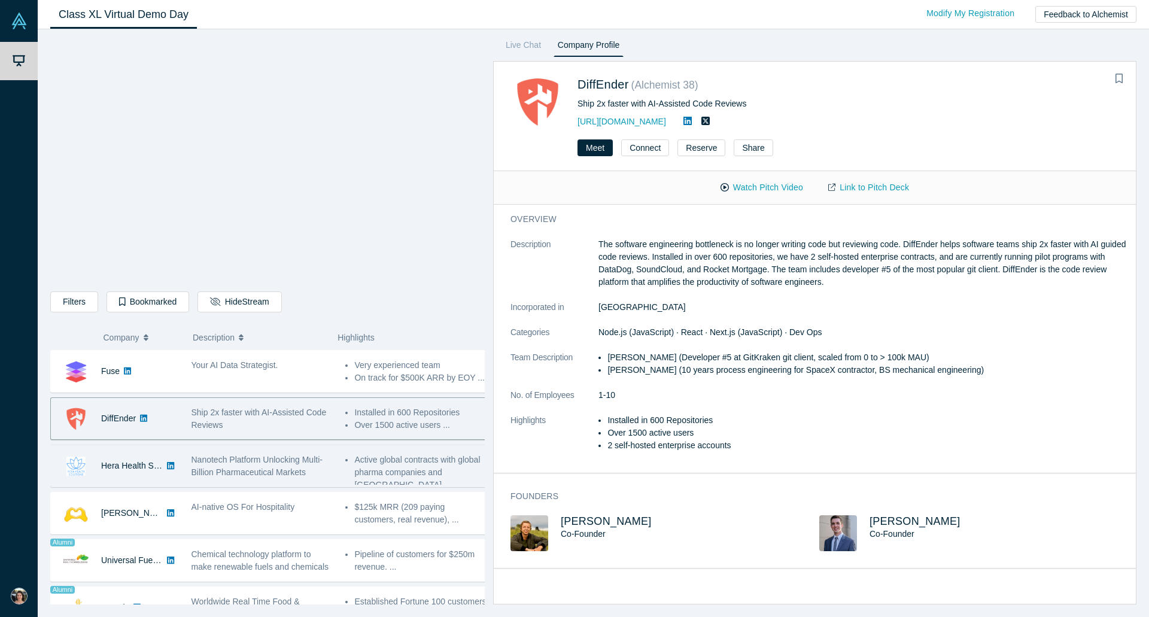  What do you see at coordinates (121, 337) in the screenshot?
I see `span: Company` at bounding box center [121, 337].